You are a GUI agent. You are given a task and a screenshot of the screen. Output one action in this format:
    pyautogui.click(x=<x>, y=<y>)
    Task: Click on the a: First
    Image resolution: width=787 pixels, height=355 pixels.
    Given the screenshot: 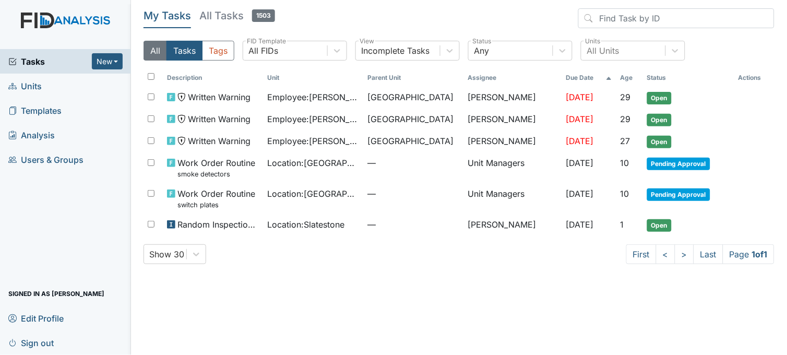 What is the action you would take?
    pyautogui.click(x=641, y=254)
    